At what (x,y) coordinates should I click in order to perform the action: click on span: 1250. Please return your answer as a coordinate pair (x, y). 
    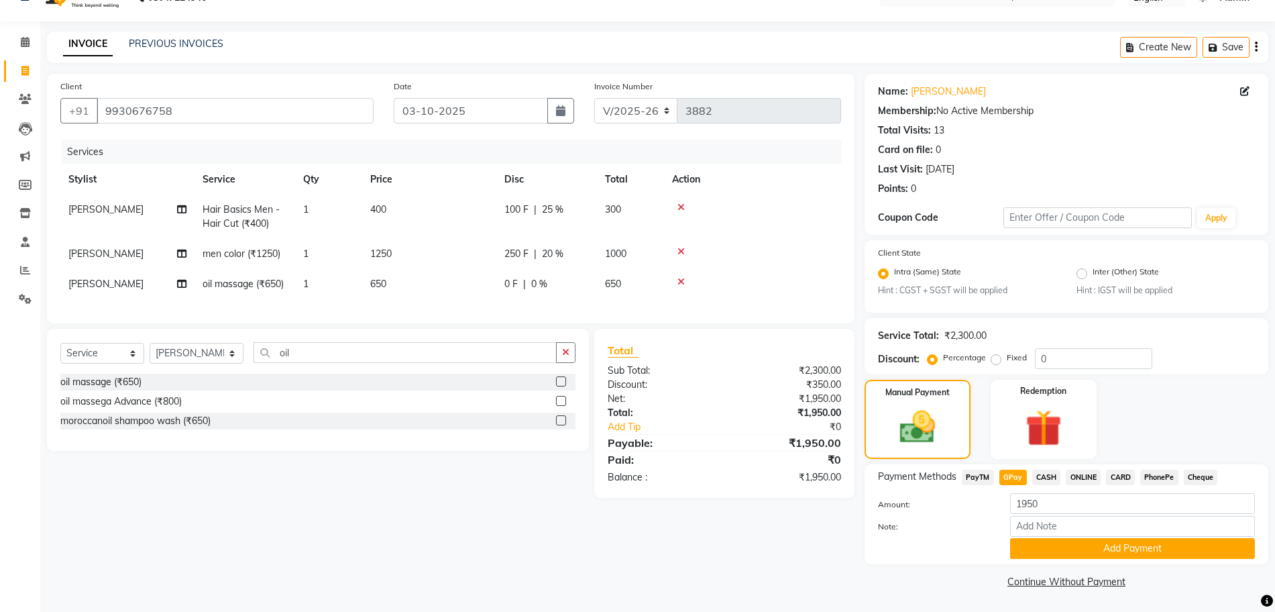
    Looking at the image, I should click on (381, 253).